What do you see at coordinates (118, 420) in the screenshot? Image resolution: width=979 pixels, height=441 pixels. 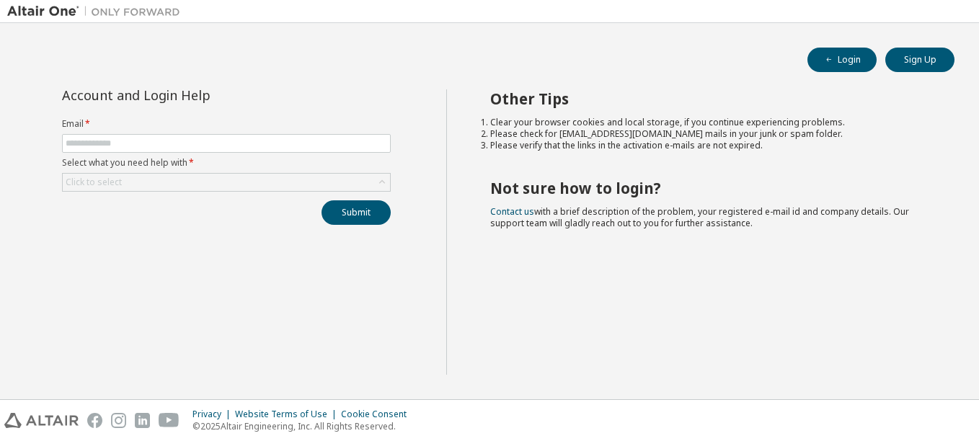 I see `img: instagram.svg` at bounding box center [118, 420].